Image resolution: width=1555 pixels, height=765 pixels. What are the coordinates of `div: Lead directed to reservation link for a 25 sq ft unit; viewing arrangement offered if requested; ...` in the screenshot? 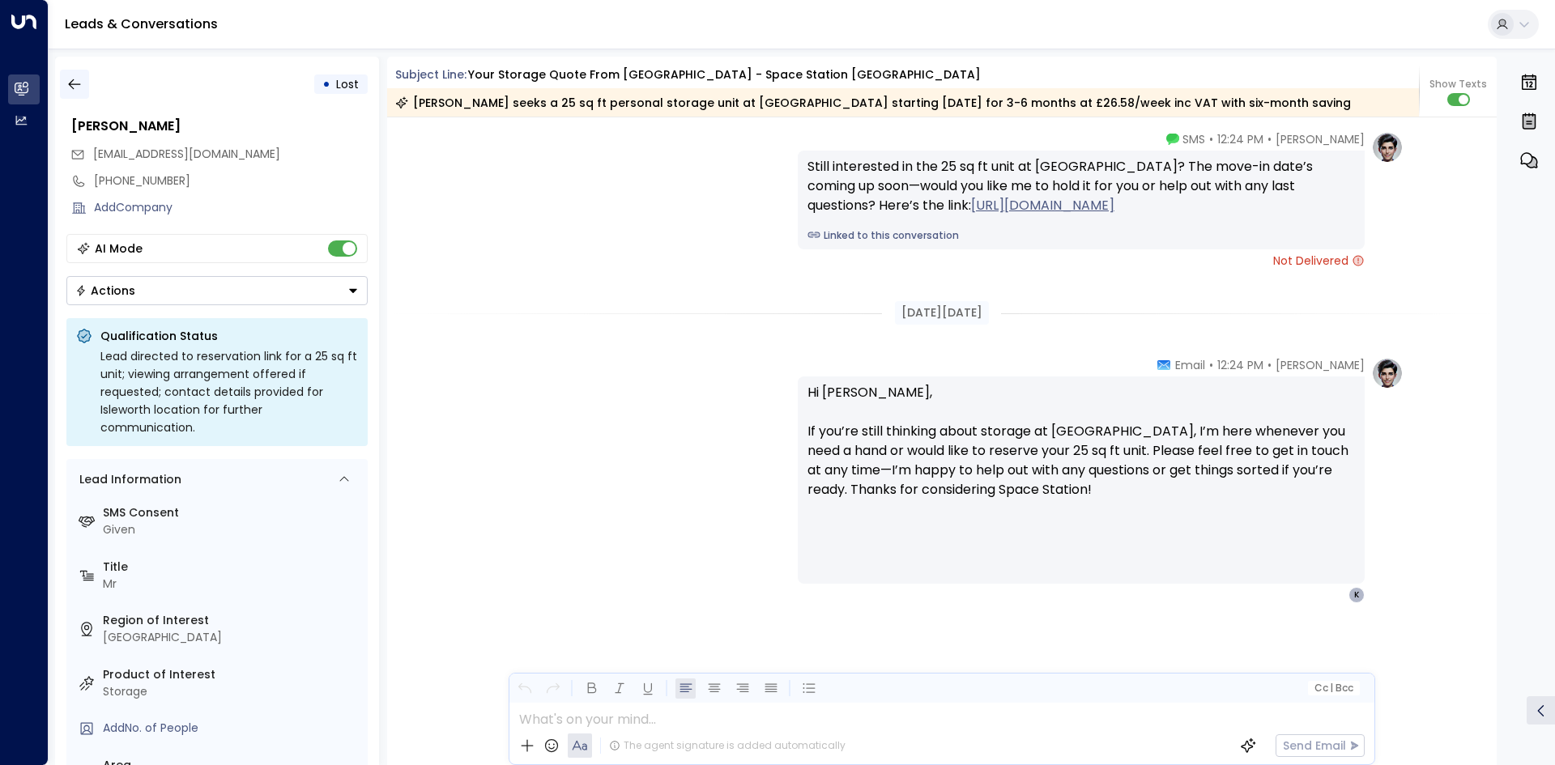 It's located at (229, 392).